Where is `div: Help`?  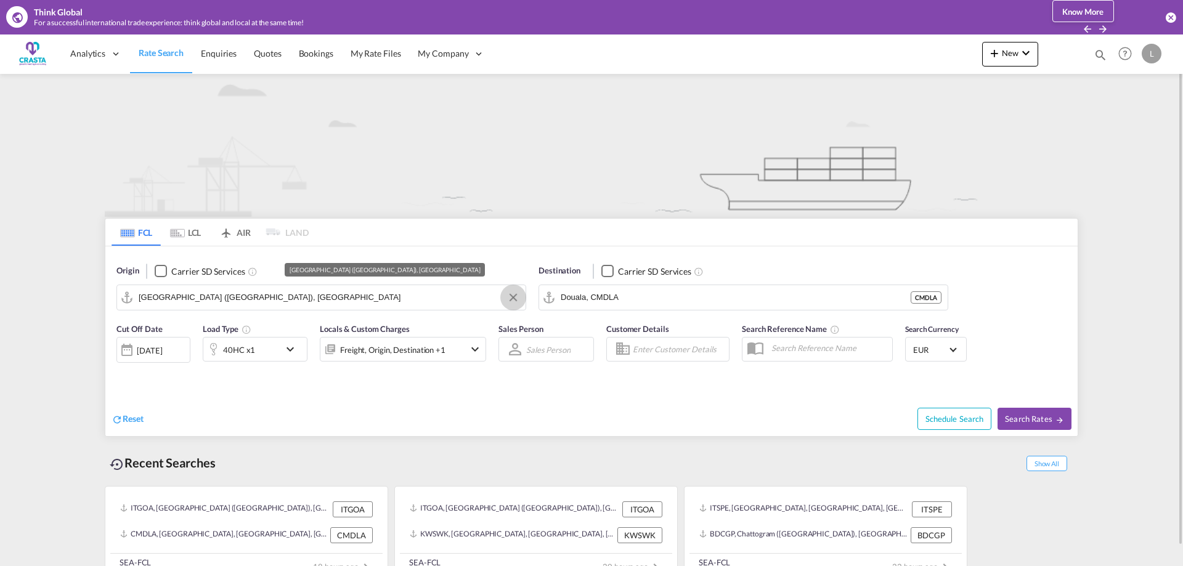 div: Help is located at coordinates (1128, 54).